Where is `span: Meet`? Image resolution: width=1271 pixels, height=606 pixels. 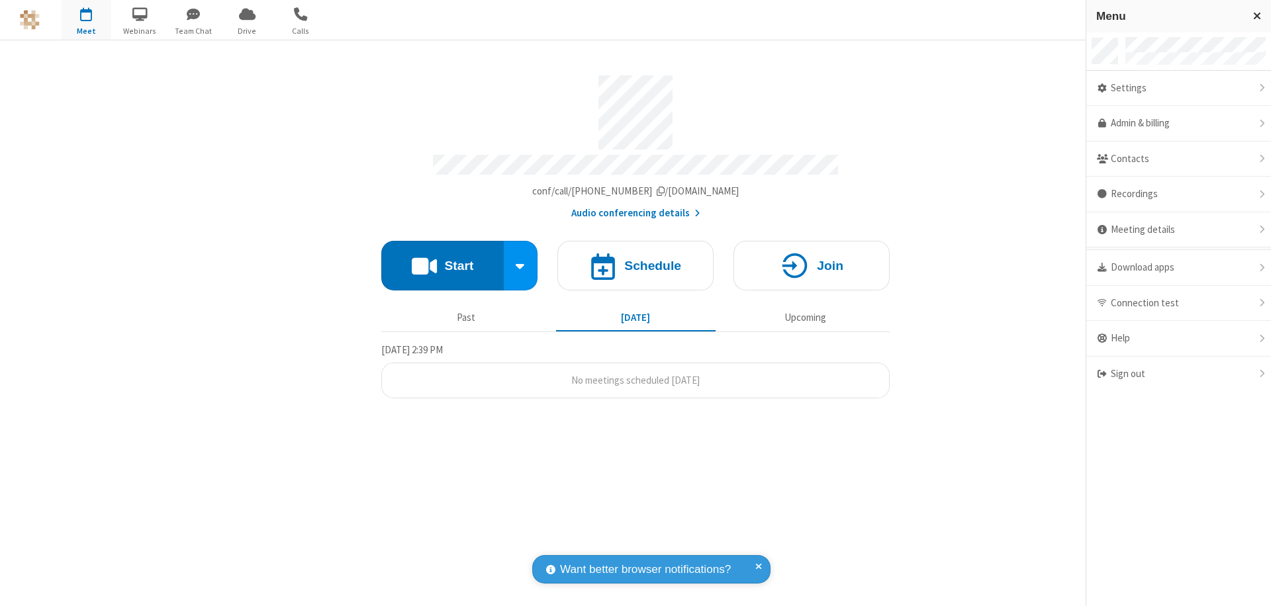
span: Meet is located at coordinates (86, 31).